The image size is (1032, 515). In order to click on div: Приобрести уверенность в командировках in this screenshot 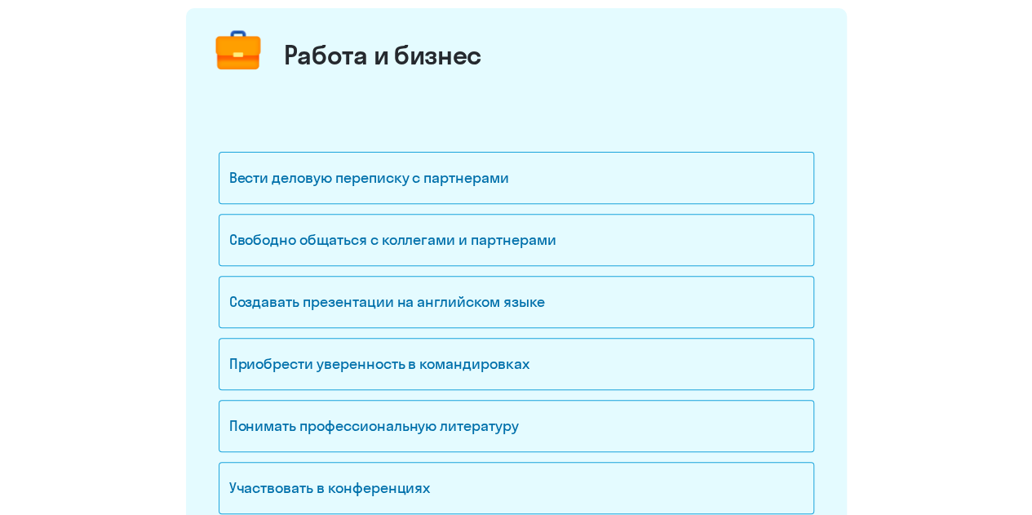, I will do `click(516, 364)`.